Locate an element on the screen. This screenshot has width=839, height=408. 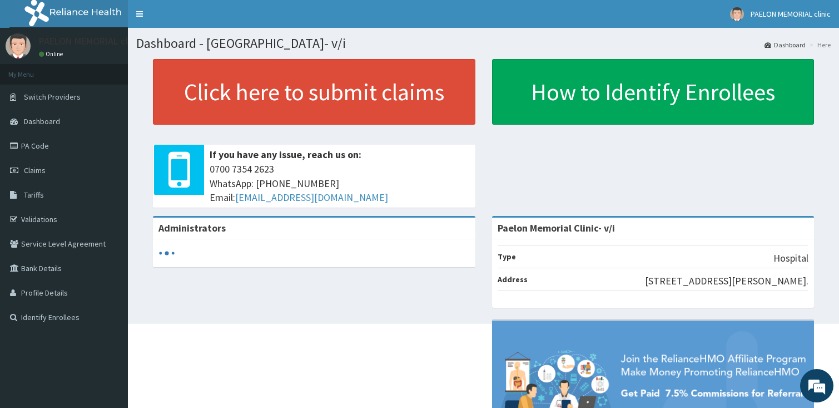
span: Claims is located at coordinates (34, 170).